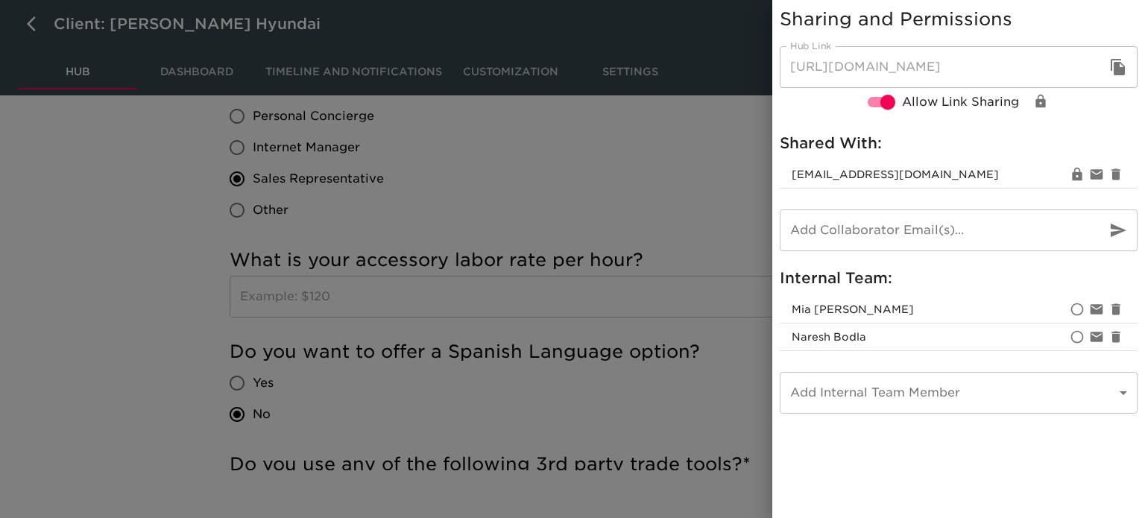 This screenshot has height=518, width=1145. Describe the element at coordinates (1116, 174) in the screenshot. I see `div: Remove jshort@themorangroup.net` at that location.